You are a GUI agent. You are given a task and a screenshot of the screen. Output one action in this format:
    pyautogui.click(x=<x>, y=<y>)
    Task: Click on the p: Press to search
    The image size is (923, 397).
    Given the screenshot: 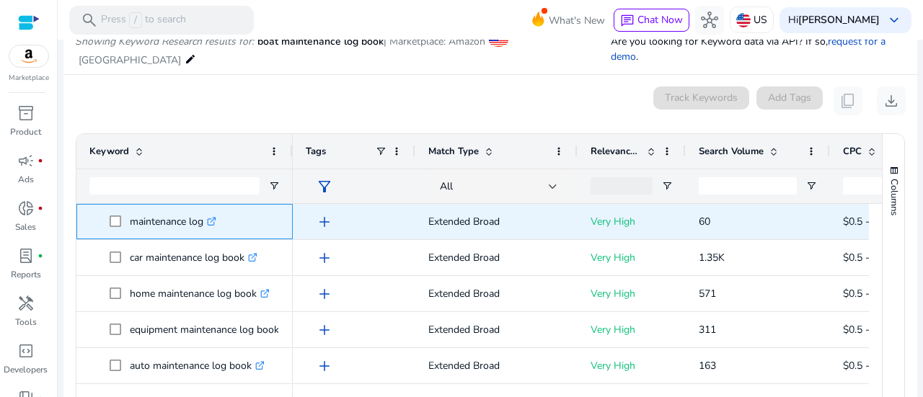 What is the action you would take?
    pyautogui.click(x=144, y=20)
    